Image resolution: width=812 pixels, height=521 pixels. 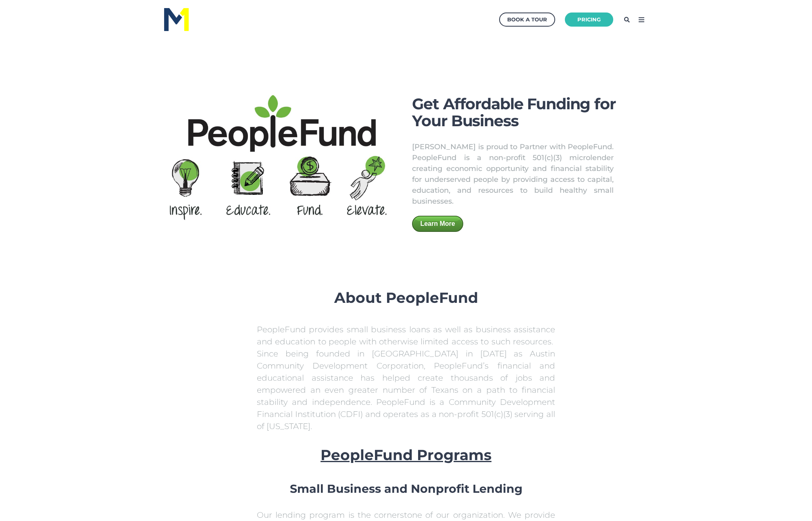 What do you see at coordinates (406, 378) in the screenshot?
I see `span: PeopleFund provides small business loans as well as business assistance and education to people w...` at bounding box center [406, 378].